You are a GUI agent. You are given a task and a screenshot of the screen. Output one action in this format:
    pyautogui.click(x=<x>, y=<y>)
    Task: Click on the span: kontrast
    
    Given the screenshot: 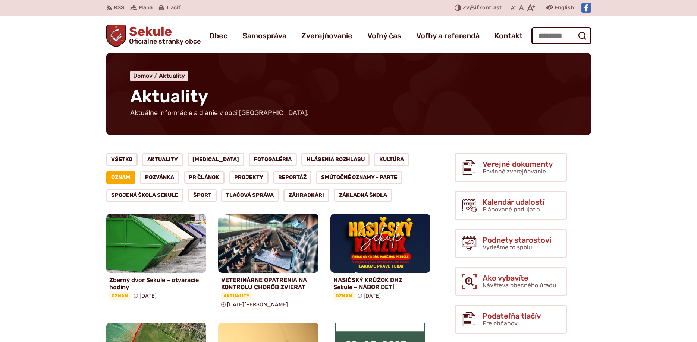 What is the action you would take?
    pyautogui.click(x=482, y=8)
    